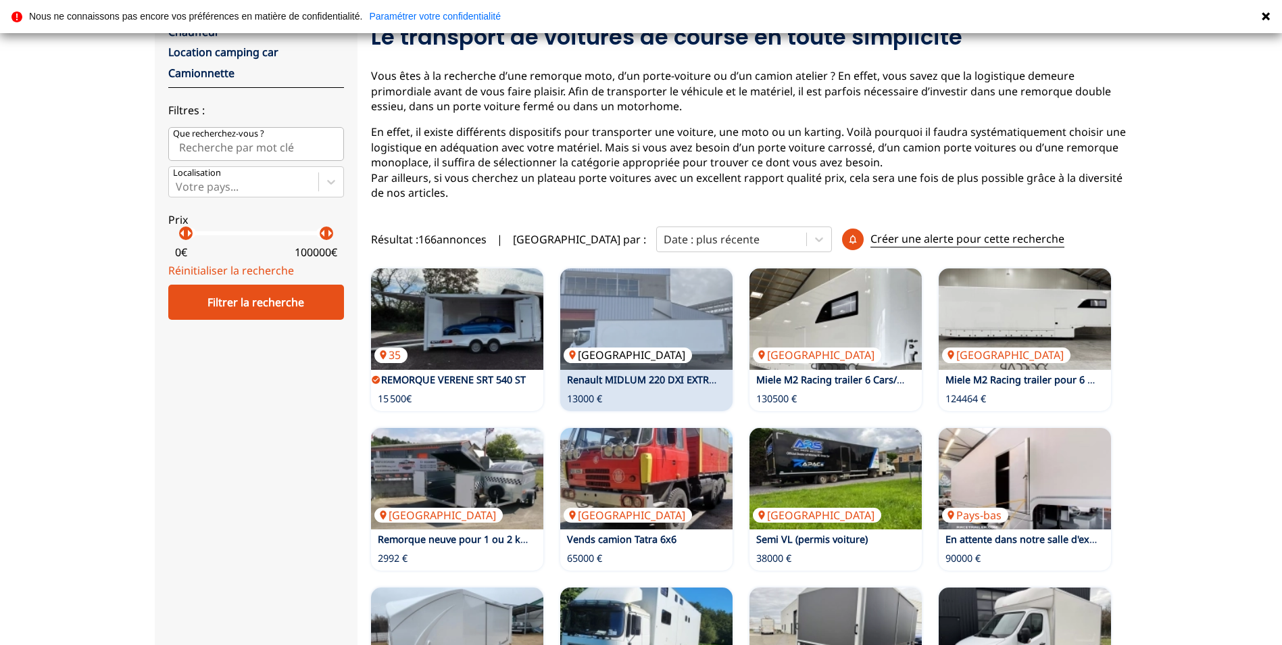  What do you see at coordinates (975, 515) in the screenshot?
I see `p: Pays-bas` at bounding box center [975, 515].